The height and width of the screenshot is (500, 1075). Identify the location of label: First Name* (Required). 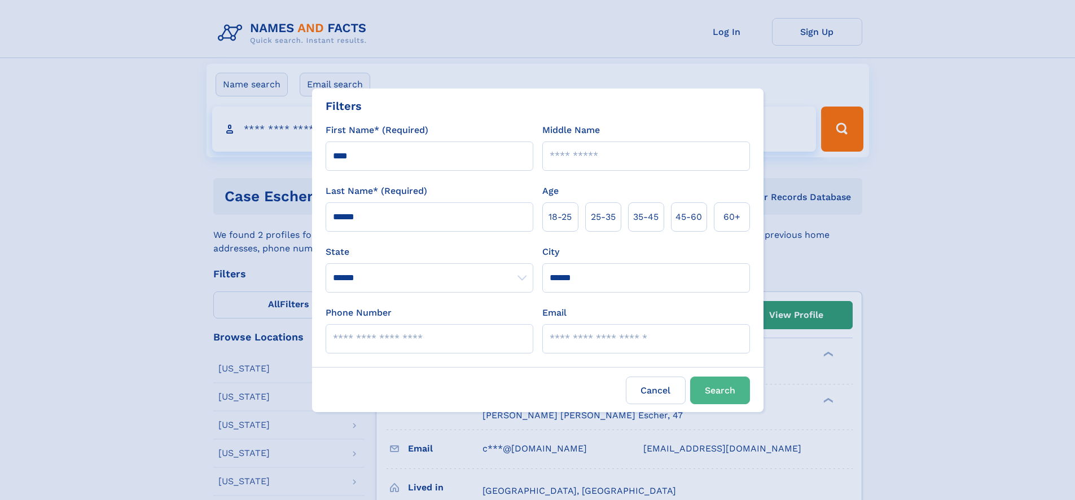
(377, 130).